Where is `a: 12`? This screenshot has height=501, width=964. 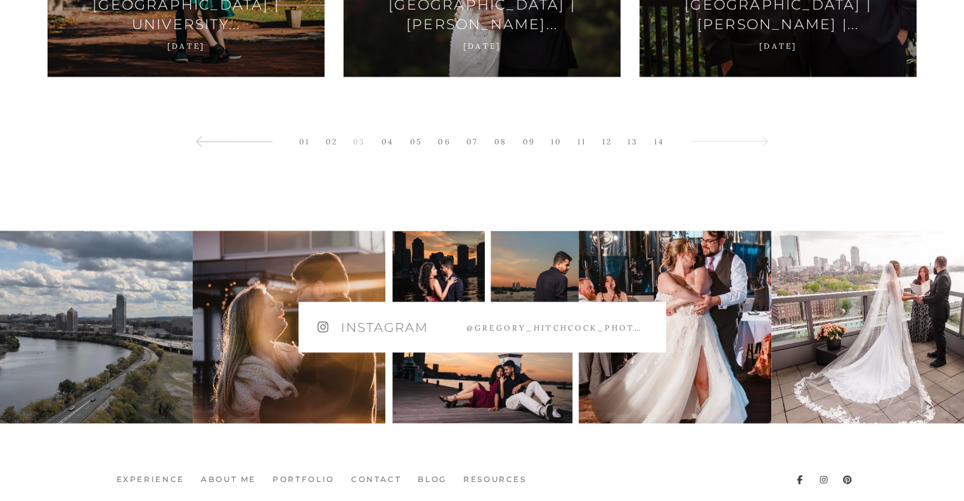 a: 12 is located at coordinates (607, 141).